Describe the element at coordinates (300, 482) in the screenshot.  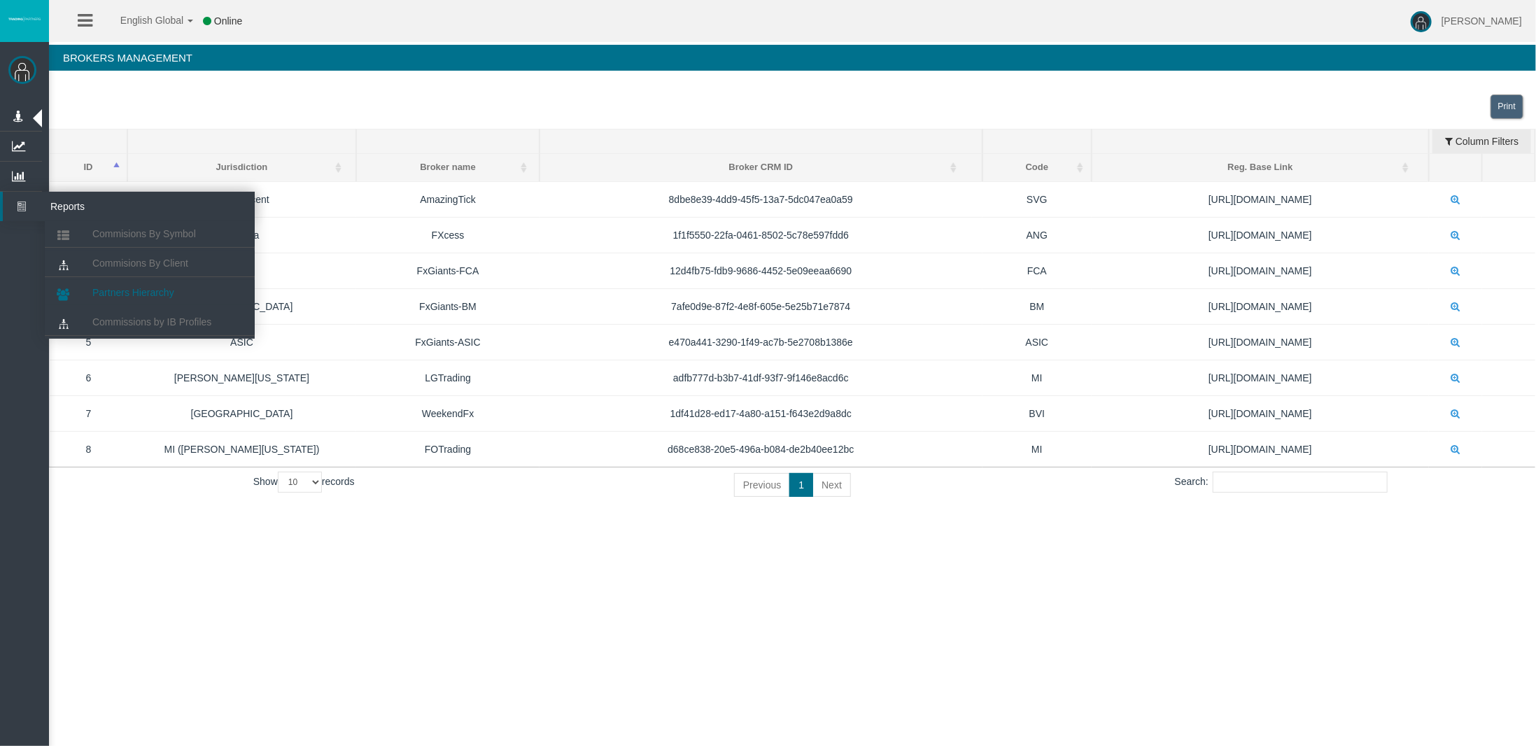
I see `select: Showrecords` at that location.